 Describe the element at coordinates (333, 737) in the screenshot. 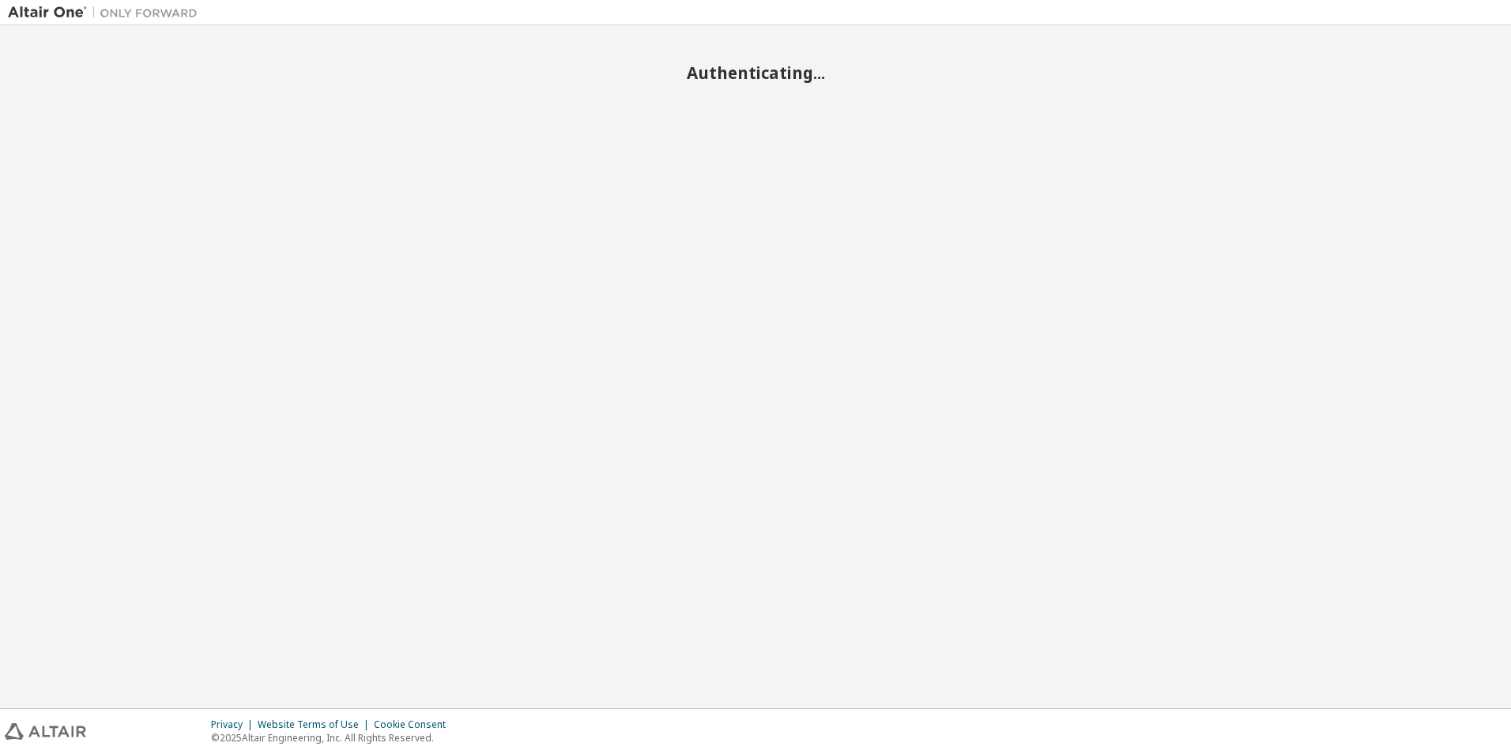

I see `p: © 2025 Altair Engineering, Inc. All Rights Reserved.` at that location.